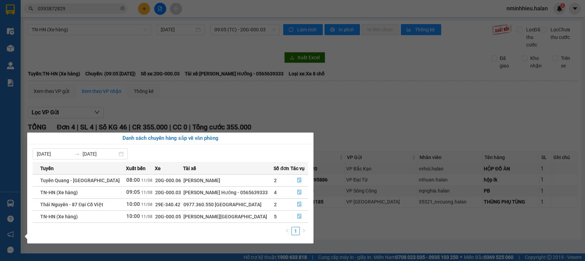 The image size is (585, 261). I want to click on span: Xuất bến, so click(136, 168).